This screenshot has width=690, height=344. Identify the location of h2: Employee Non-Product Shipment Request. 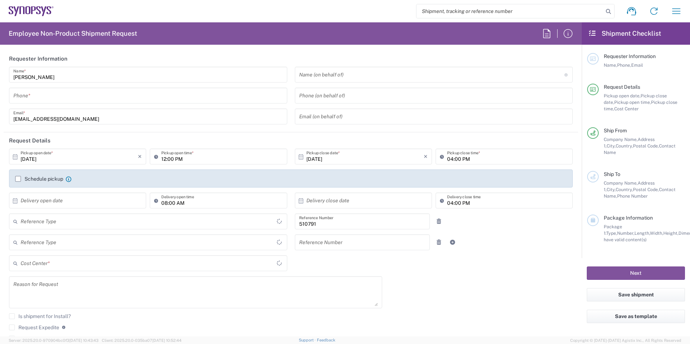
(73, 34).